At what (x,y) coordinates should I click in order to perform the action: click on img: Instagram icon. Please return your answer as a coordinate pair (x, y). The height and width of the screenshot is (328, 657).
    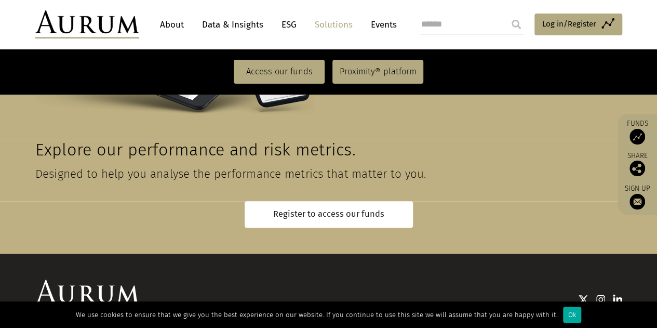
    Looking at the image, I should click on (601, 299).